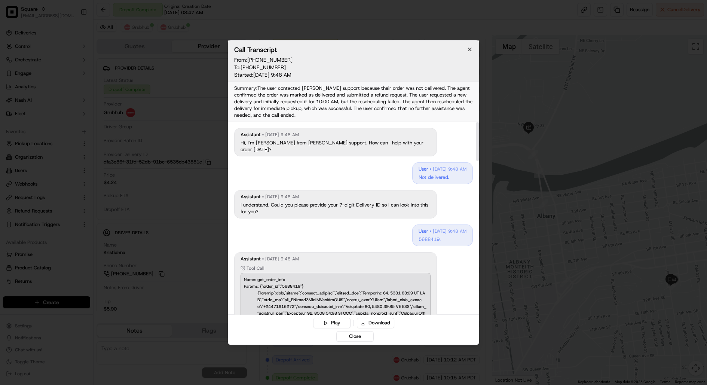 This screenshot has height=385, width=707. I want to click on div: {"loremip":dolo,"sitame":"consect_adipisci","elitsed_doe":"Temporinc 64, 5331 83:09 UT LAB","etdo..., so click(342, 337).